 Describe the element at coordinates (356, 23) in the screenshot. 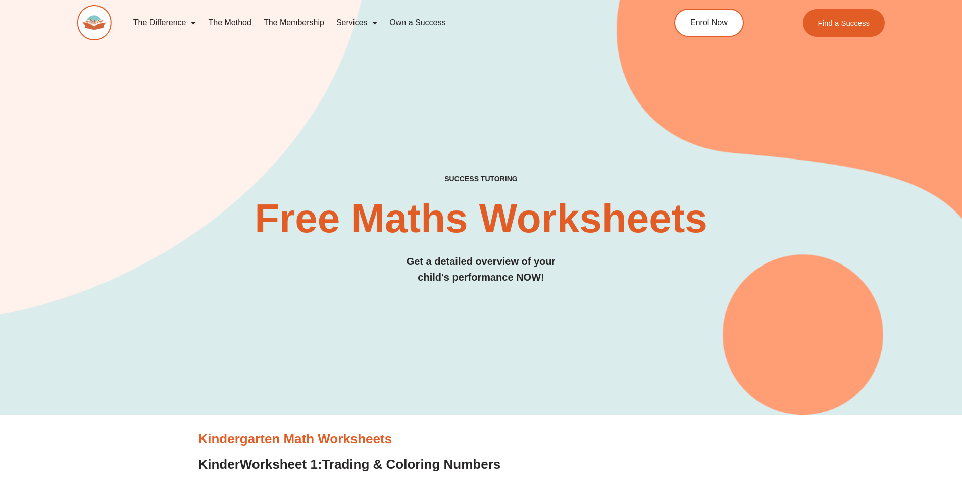

I see `a: Services` at that location.